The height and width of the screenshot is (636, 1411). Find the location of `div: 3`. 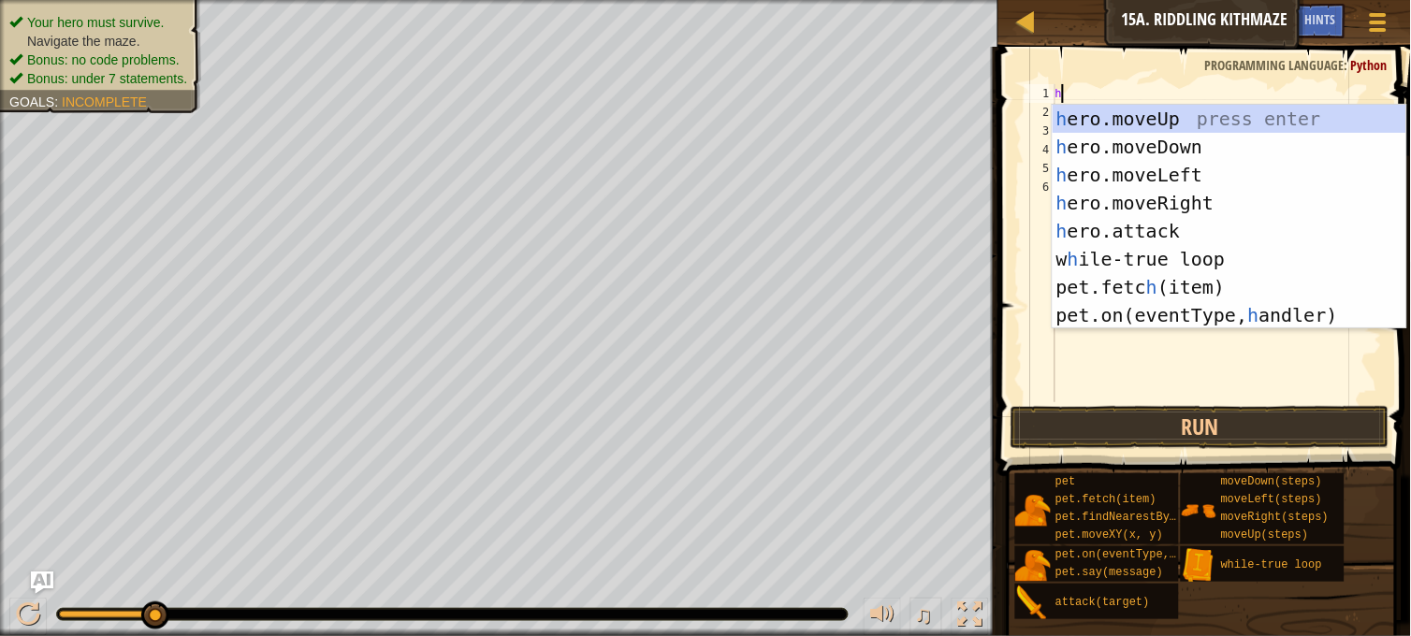

div: 3 is located at coordinates (1039, 131).